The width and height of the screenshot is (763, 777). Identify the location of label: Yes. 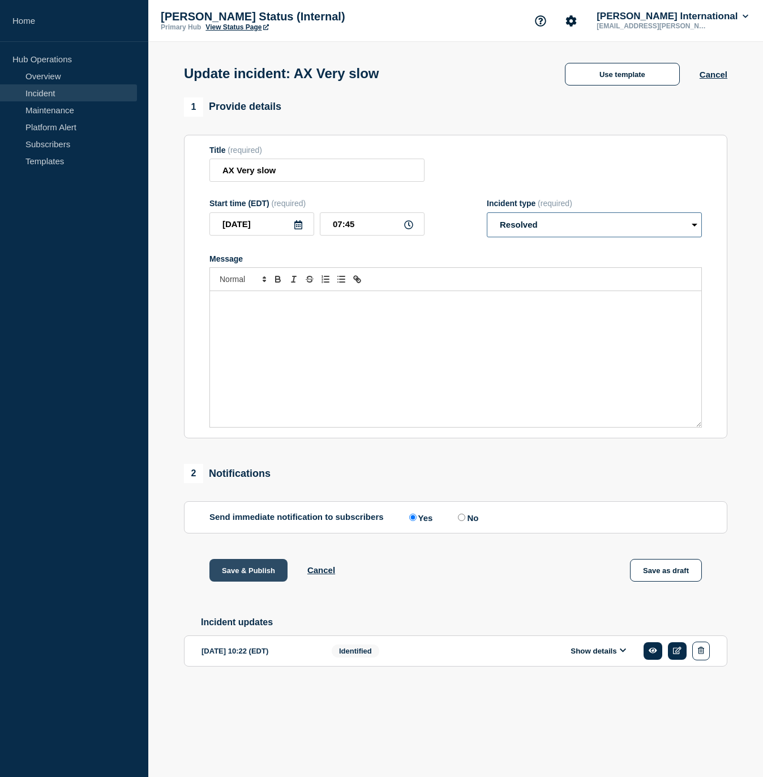
(419, 517).